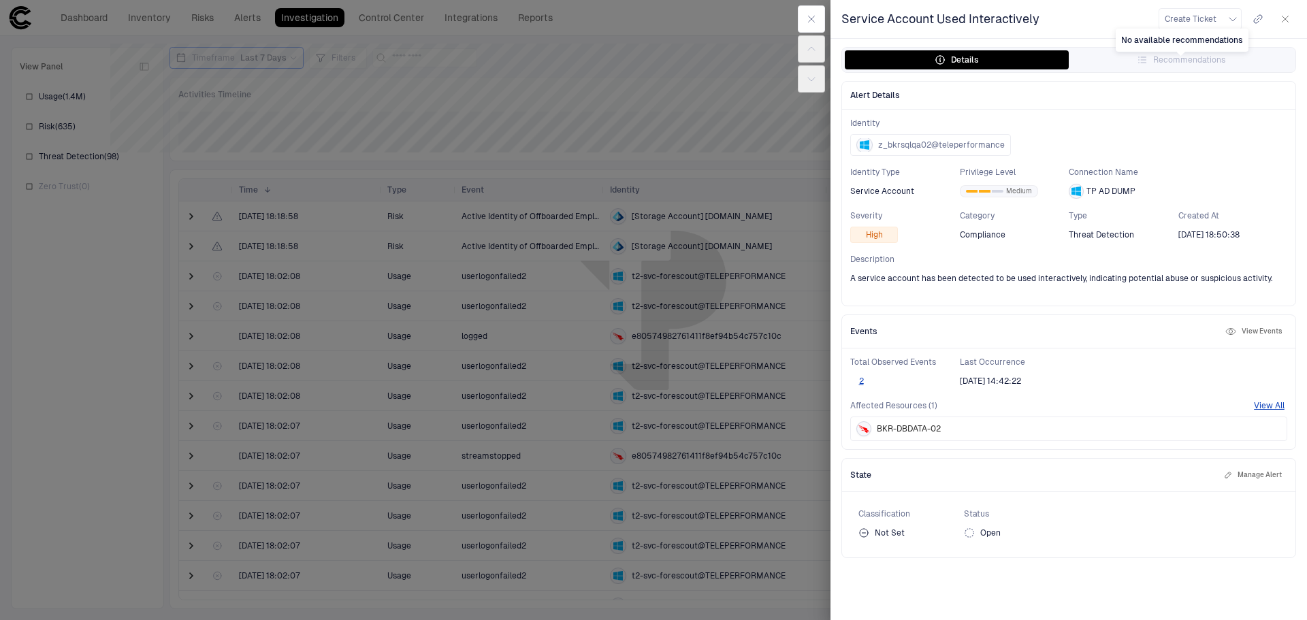 This screenshot has height=620, width=1307. I want to click on span: Description, so click(1068, 259).